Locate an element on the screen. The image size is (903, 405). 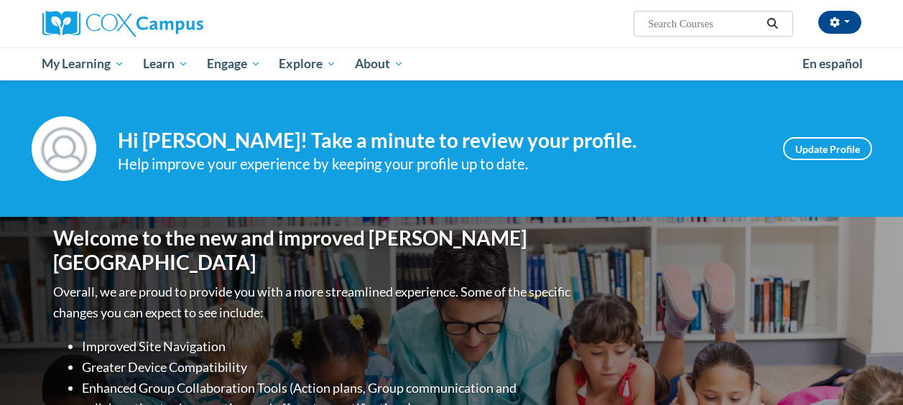
a: My Learning is located at coordinates (83, 64).